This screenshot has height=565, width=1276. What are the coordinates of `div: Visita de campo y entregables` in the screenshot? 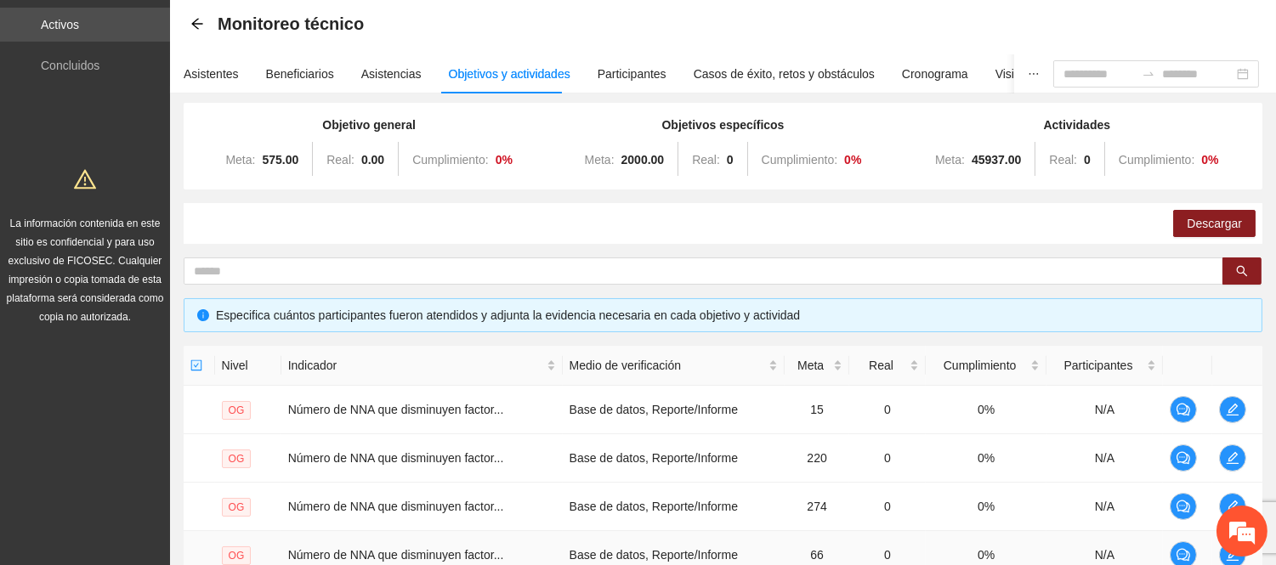 It's located at (1075, 74).